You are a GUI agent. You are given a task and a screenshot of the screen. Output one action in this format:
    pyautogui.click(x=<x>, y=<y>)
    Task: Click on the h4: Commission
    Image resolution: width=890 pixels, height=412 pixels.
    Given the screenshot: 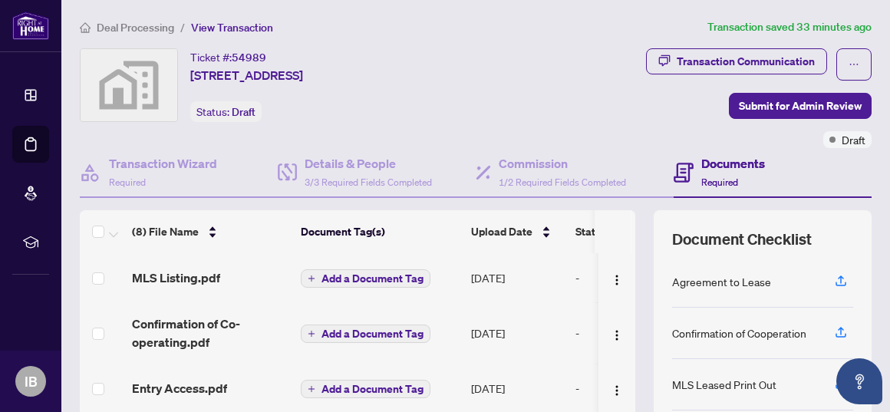 What is the action you would take?
    pyautogui.click(x=562, y=163)
    